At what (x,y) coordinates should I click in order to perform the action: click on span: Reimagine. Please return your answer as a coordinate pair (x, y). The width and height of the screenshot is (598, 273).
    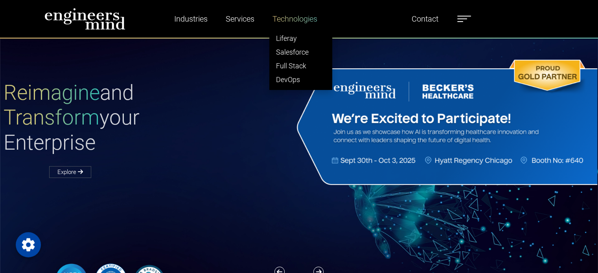
    Looking at the image, I should click on (97, 93).